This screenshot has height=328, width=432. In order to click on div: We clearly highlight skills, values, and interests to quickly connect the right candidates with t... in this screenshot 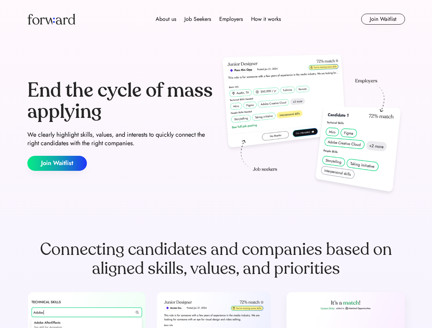, I will do `click(120, 139)`.